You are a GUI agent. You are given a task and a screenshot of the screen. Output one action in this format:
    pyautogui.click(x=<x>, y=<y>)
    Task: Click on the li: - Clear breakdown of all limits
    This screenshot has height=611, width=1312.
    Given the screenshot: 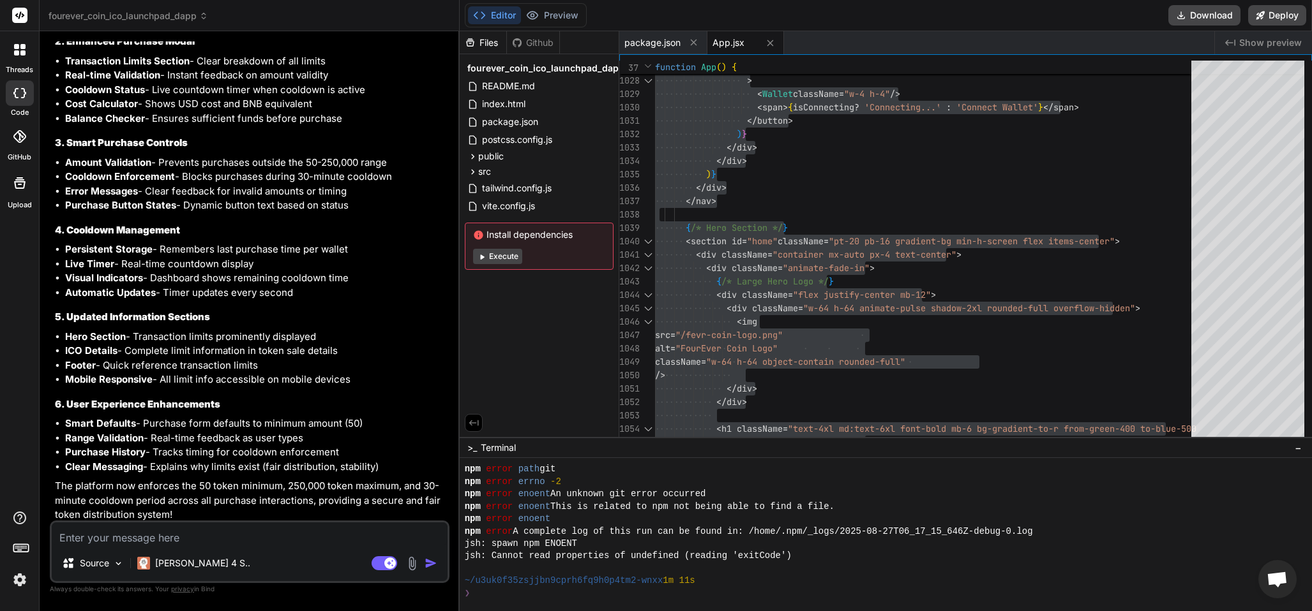 What is the action you would take?
    pyautogui.click(x=256, y=61)
    